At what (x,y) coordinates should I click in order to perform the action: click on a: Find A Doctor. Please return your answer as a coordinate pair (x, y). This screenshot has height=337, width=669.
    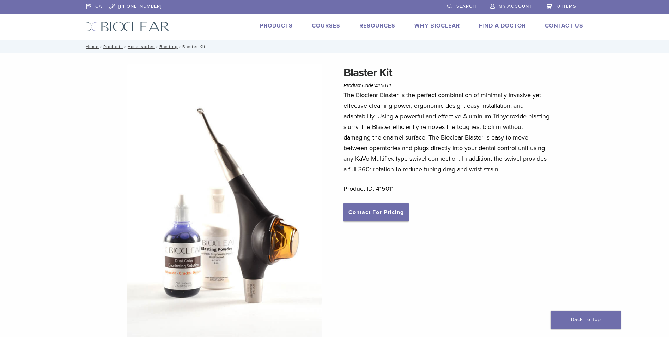
    Looking at the image, I should click on (502, 26).